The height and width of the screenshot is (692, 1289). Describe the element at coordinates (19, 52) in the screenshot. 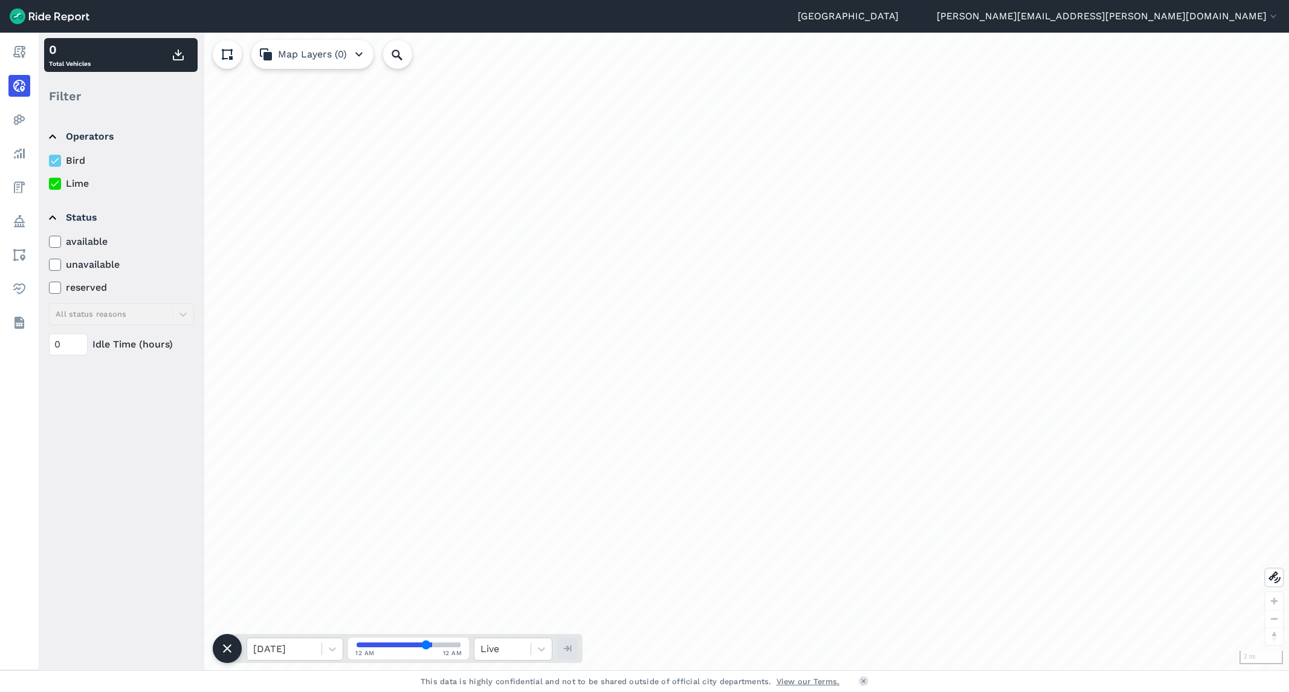

I see `a: Report` at that location.